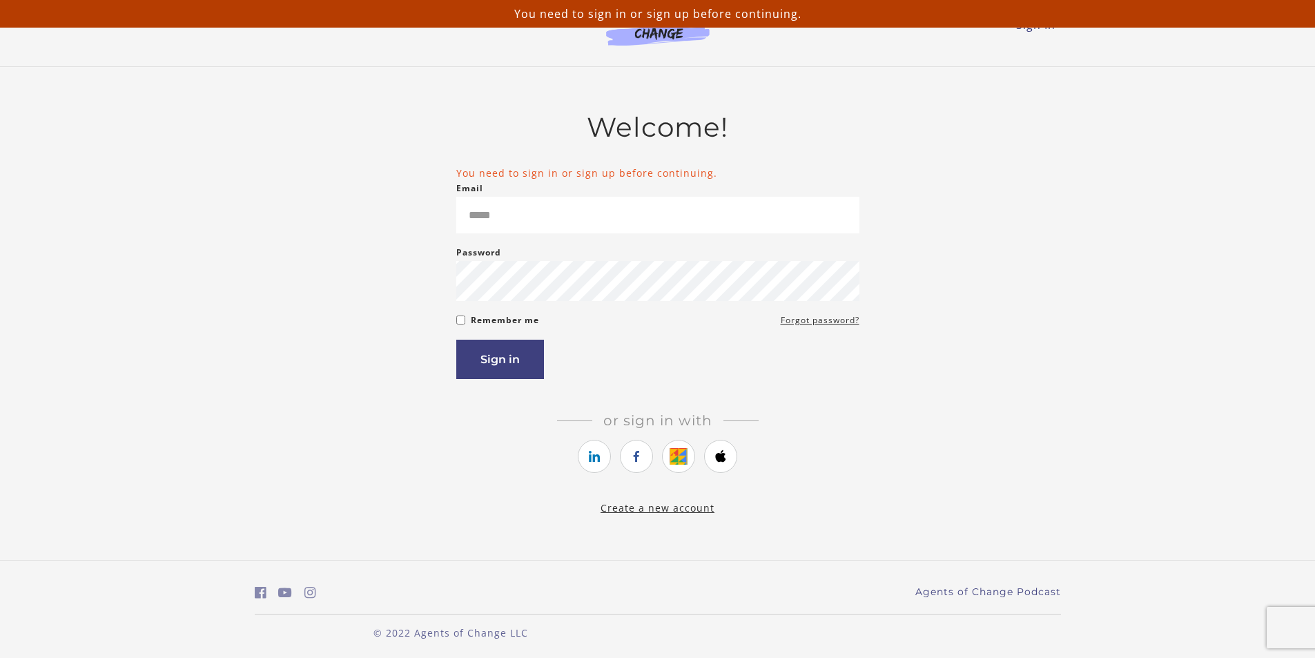  I want to click on p: You need to sign in or sign up before continuing., so click(657, 14).